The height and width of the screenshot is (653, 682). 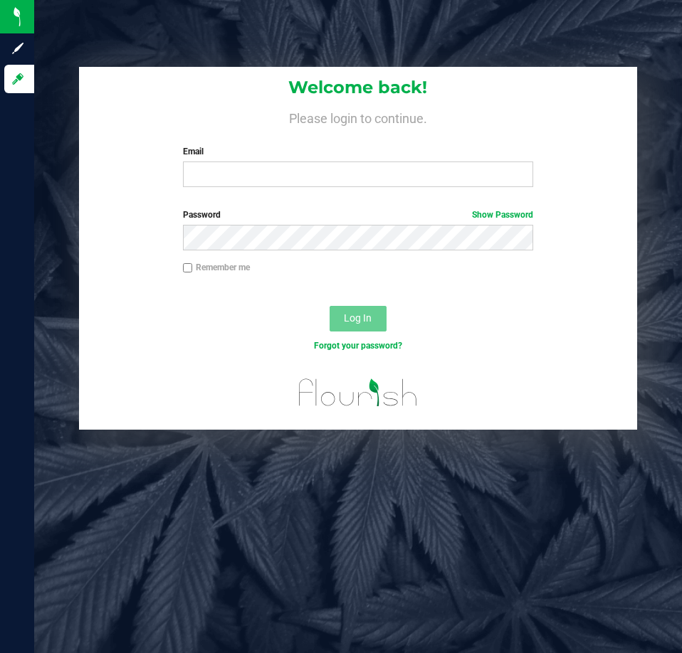 I want to click on span: Password, so click(x=201, y=215).